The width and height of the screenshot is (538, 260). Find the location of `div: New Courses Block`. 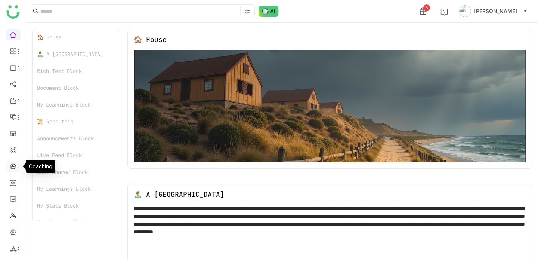

div: New Courses Block is located at coordinates (76, 222).